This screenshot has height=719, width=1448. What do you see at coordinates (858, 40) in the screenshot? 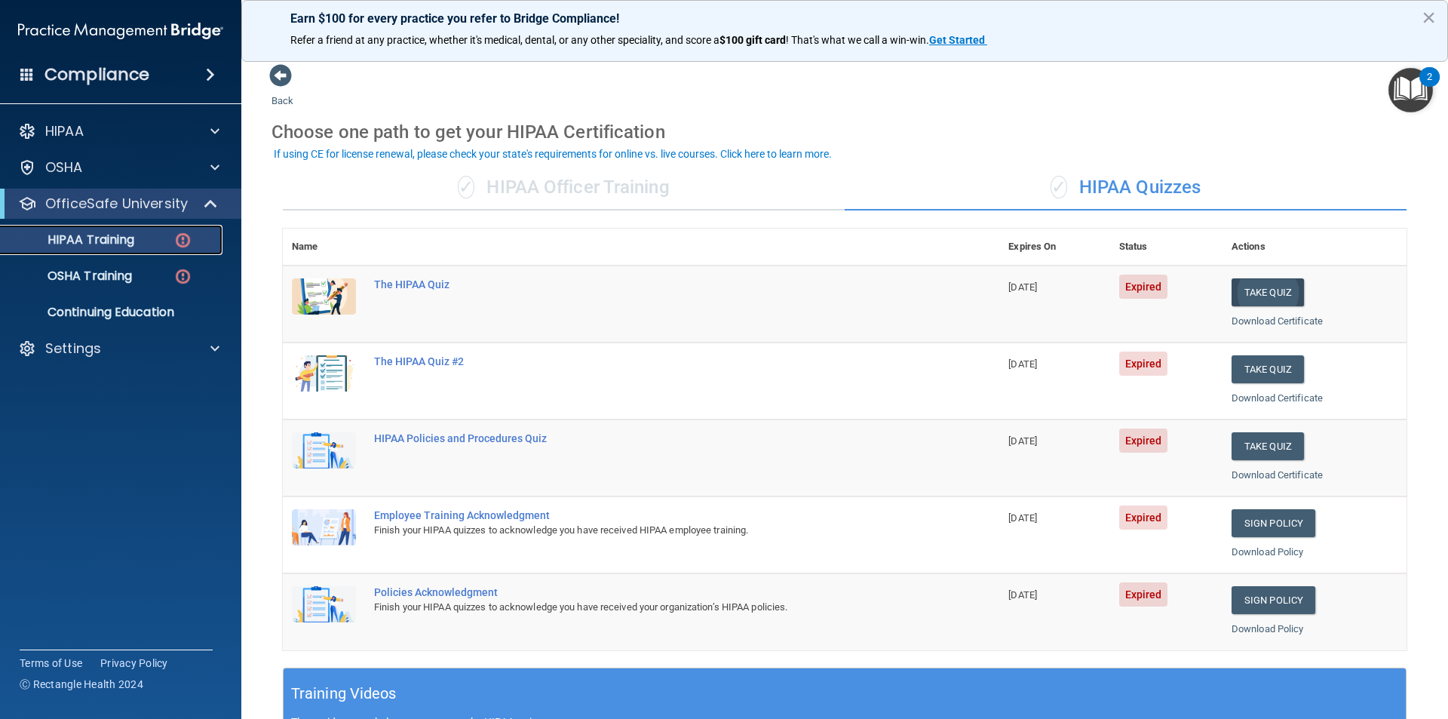
I see `span: ! That's what we call a win-win.` at bounding box center [858, 40].